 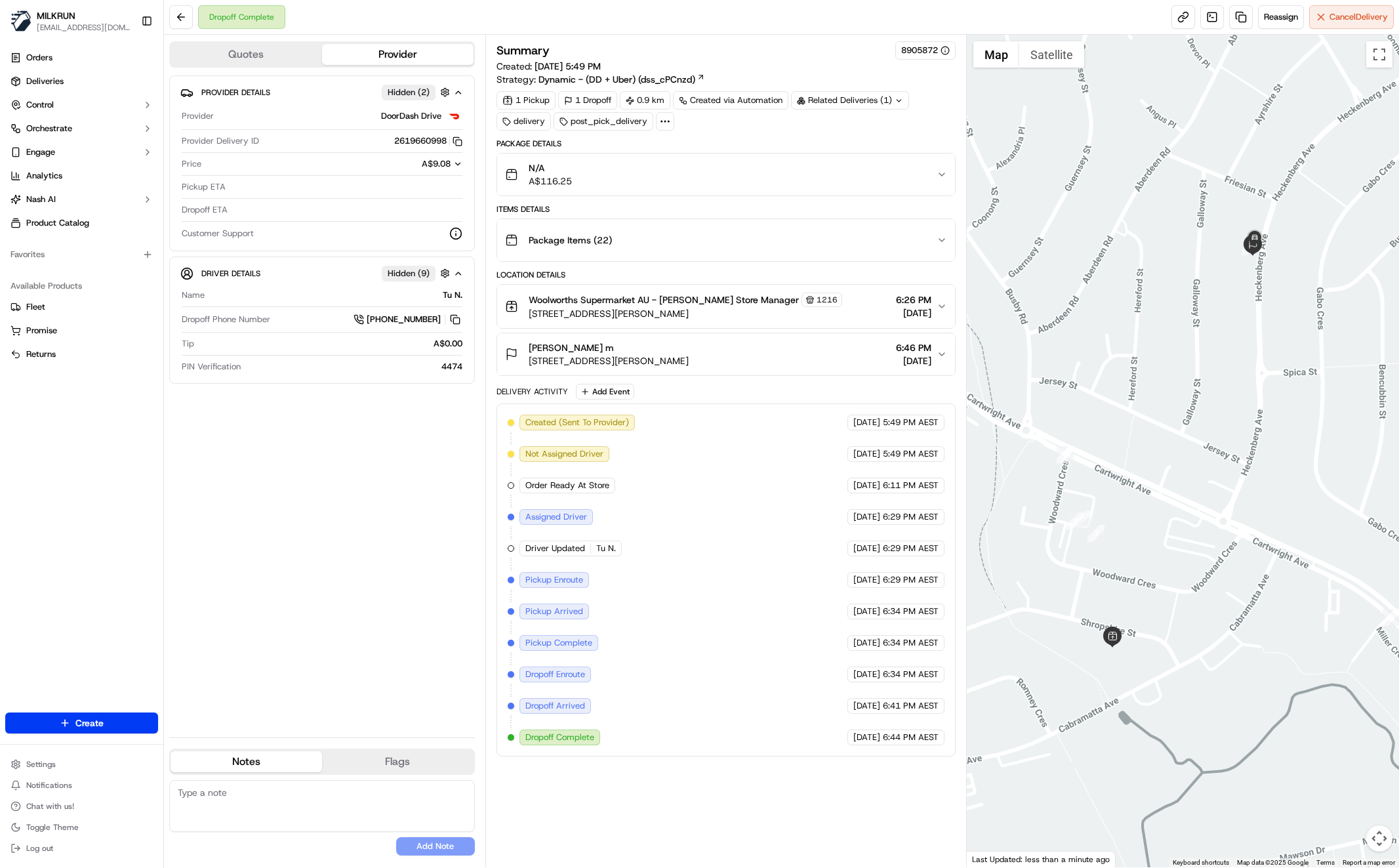 I want to click on div: 1 Pickup, so click(x=526, y=100).